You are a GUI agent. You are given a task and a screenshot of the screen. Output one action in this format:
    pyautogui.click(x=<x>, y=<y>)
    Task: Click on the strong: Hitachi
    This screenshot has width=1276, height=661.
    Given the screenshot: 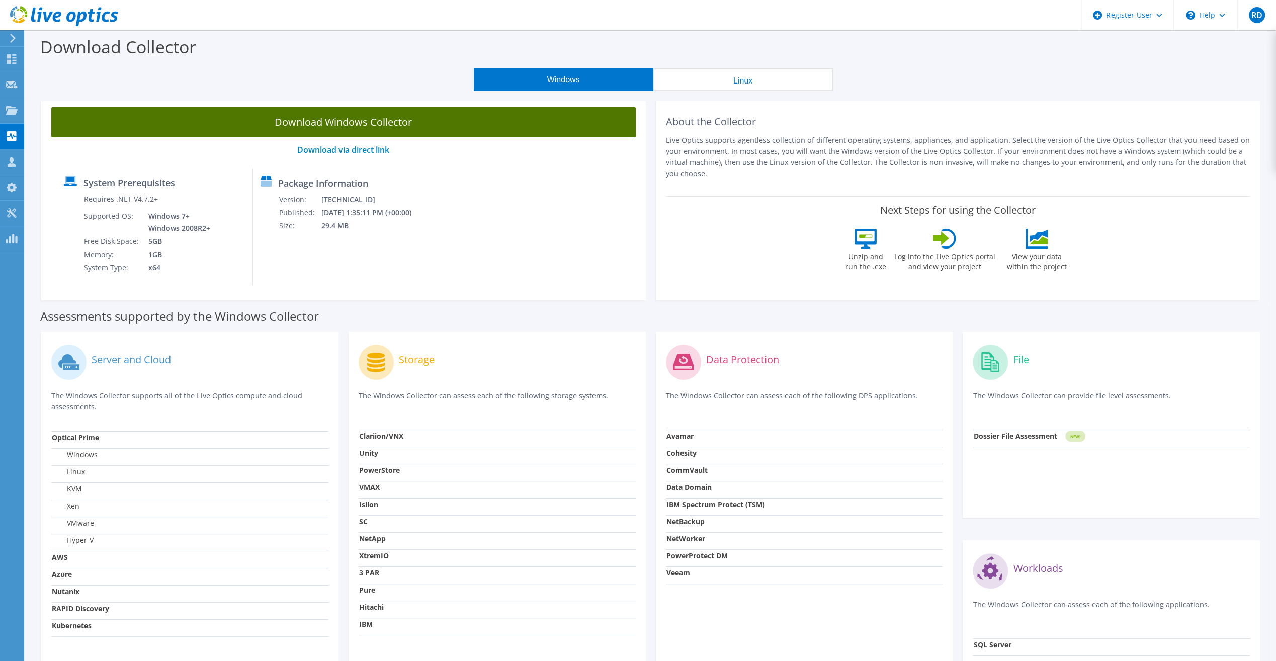 What is the action you would take?
    pyautogui.click(x=371, y=607)
    